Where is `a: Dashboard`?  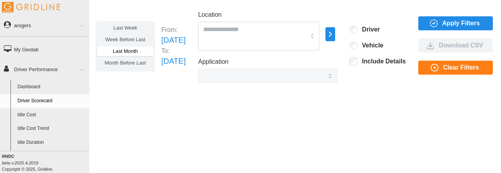
a: Dashboard is located at coordinates (52, 87).